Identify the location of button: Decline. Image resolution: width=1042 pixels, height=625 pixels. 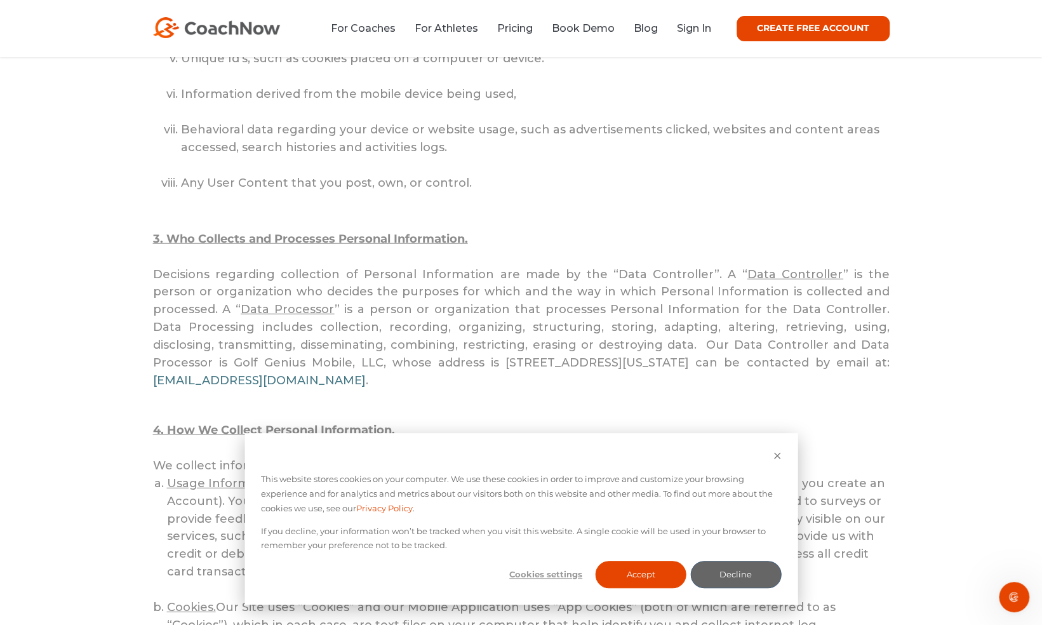
(735, 574).